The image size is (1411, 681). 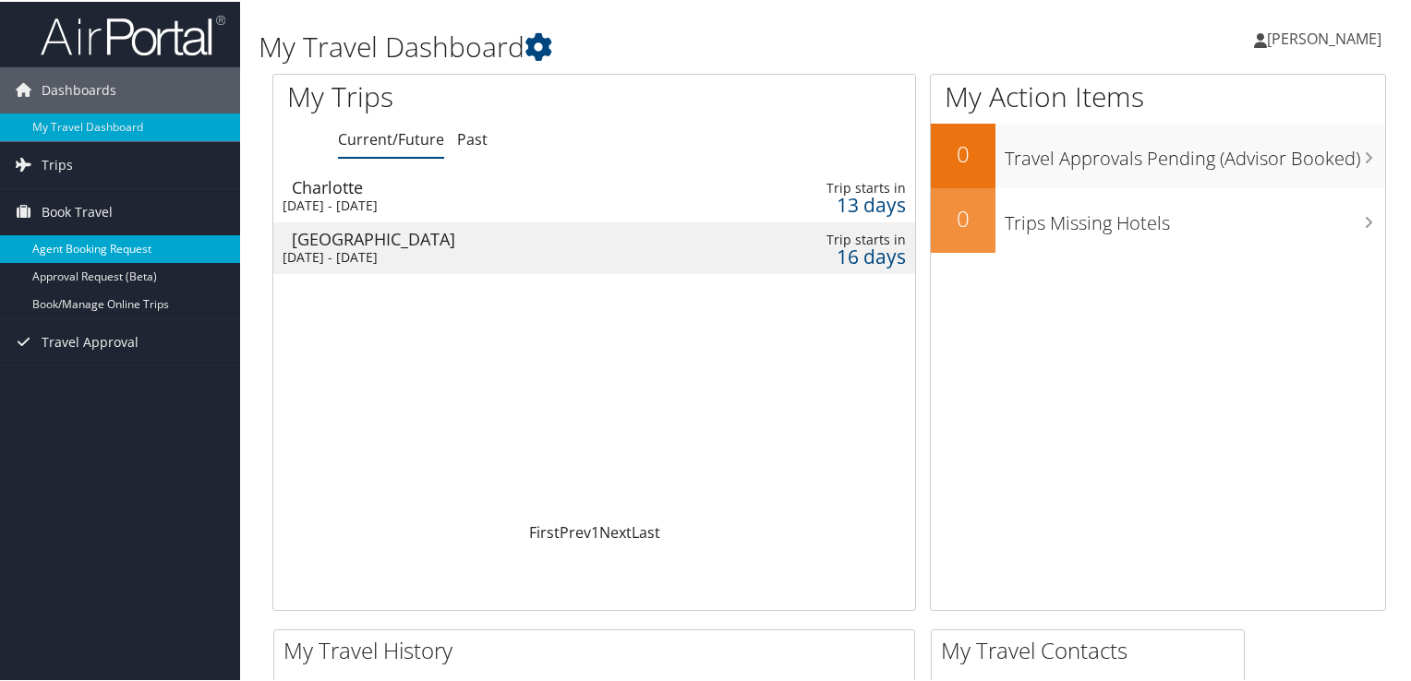 I want to click on a: Current/Future, so click(x=391, y=138).